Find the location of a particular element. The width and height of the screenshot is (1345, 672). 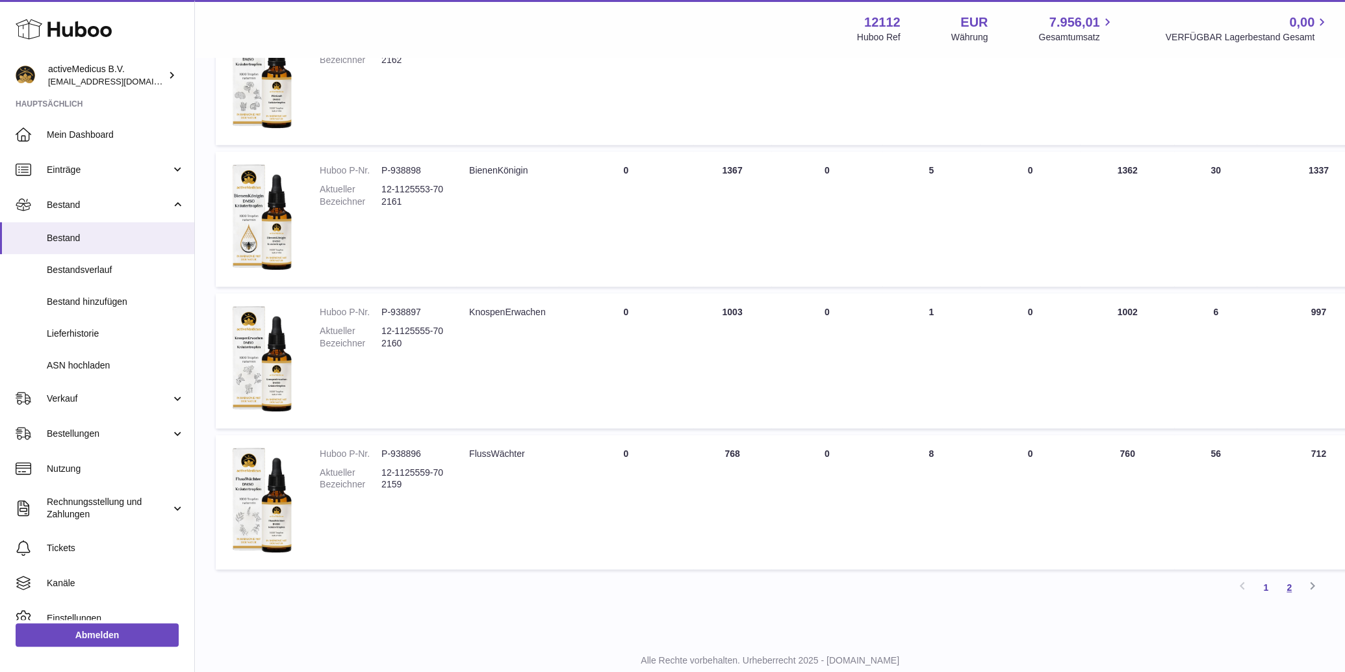

div: Währung is located at coordinates (970, 37).